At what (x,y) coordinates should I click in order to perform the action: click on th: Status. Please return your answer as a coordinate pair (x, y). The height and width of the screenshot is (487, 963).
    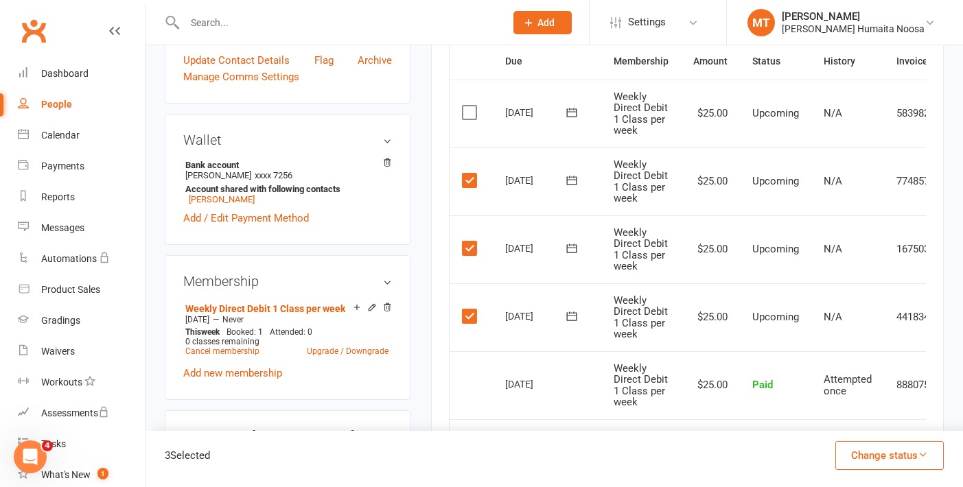
    Looking at the image, I should click on (776, 61).